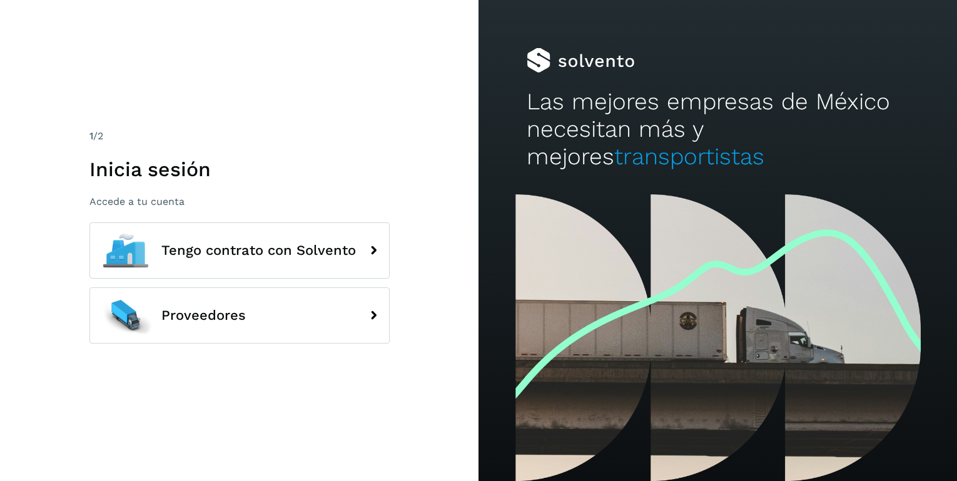 This screenshot has height=481, width=957. Describe the element at coordinates (239, 201) in the screenshot. I see `p: Accede a tu cuenta` at that location.